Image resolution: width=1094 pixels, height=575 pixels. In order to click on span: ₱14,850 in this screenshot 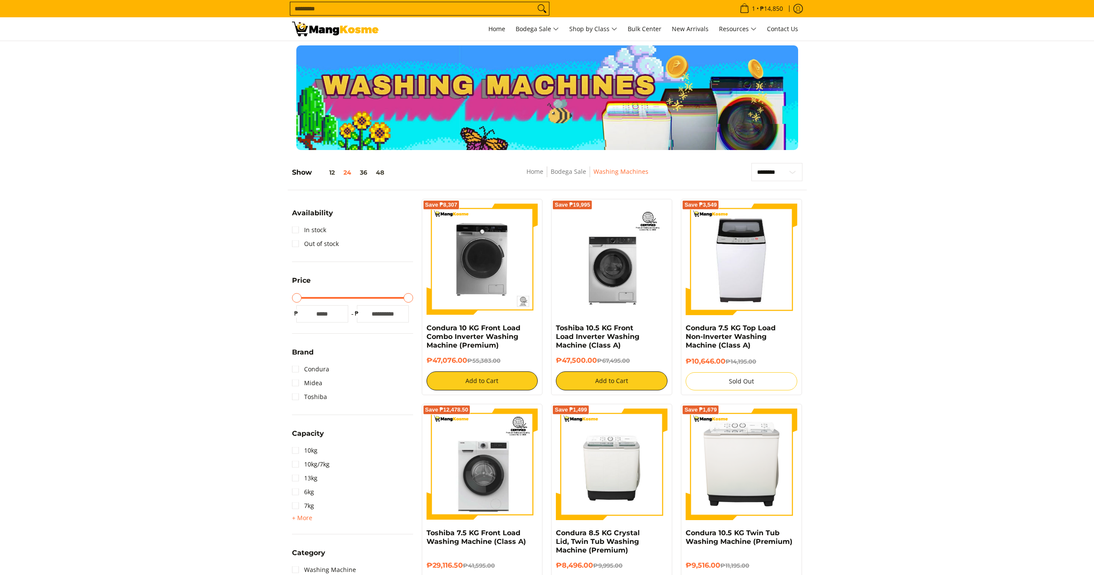, I will do `click(771, 9)`.